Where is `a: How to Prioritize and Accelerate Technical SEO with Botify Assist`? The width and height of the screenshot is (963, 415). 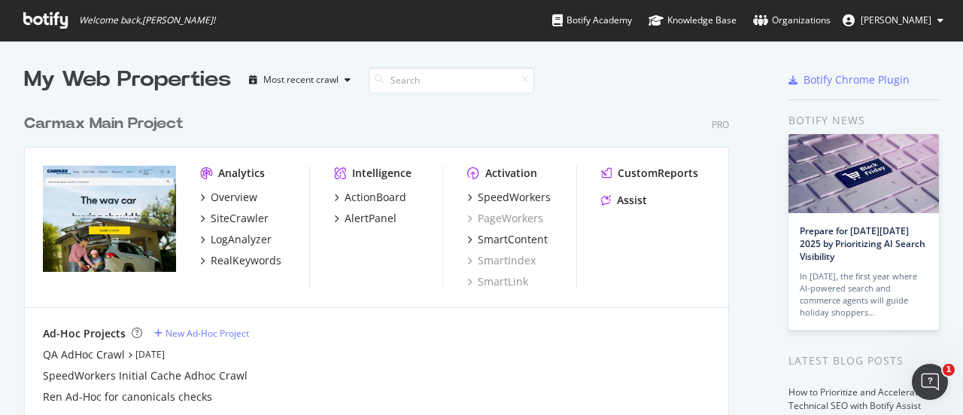 a: How to Prioritize and Accelerate Technical SEO with Botify Assist is located at coordinates (855, 398).